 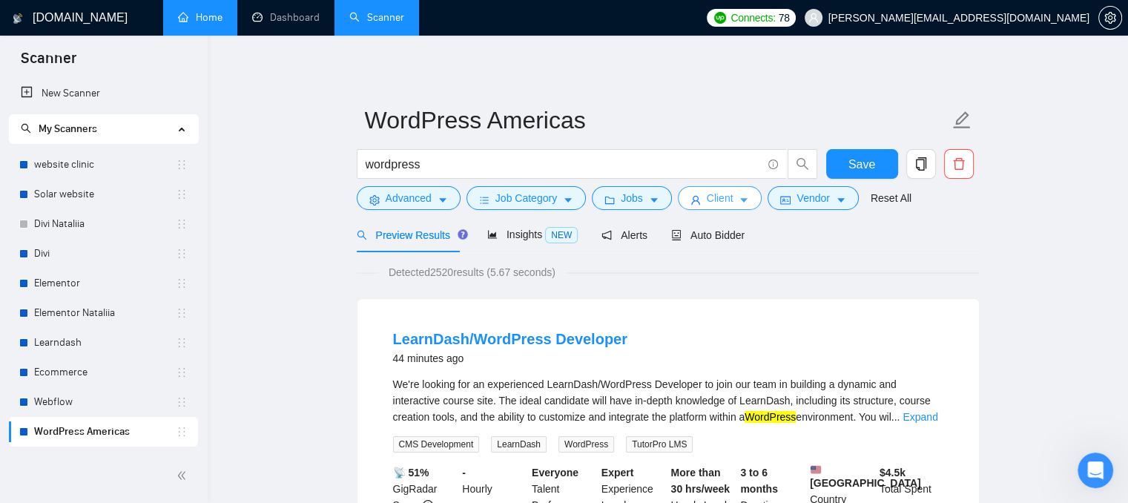 What do you see at coordinates (103, 165) in the screenshot?
I see `li: website clinic` at bounding box center [103, 165].